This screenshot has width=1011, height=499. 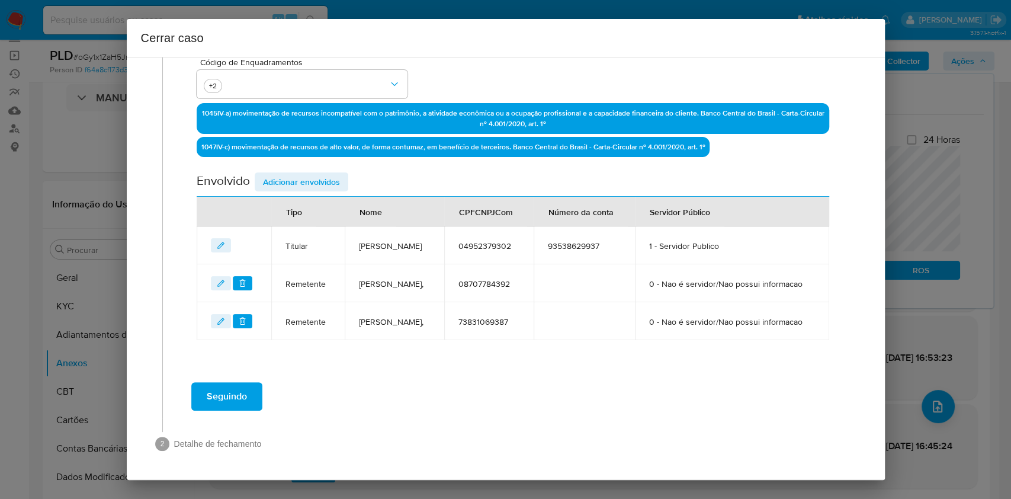 What do you see at coordinates (515, 444) in the screenshot?
I see `span: Detalhe de fechamento` at bounding box center [515, 444].